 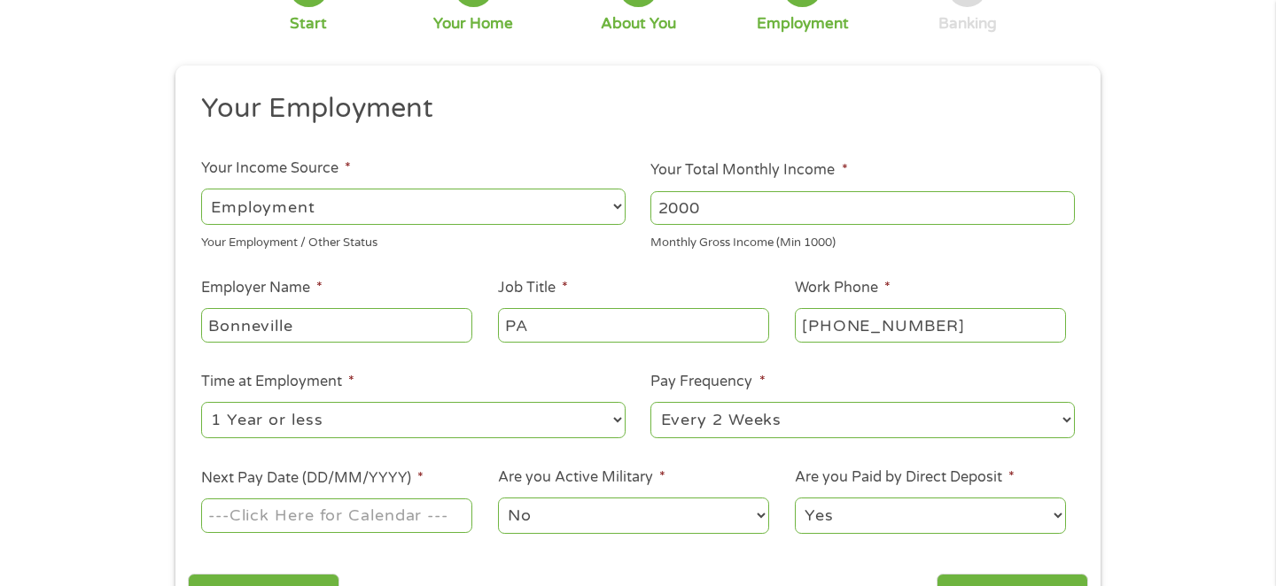 What do you see at coordinates (638, 24) in the screenshot?
I see `div: About You` at bounding box center [638, 24].